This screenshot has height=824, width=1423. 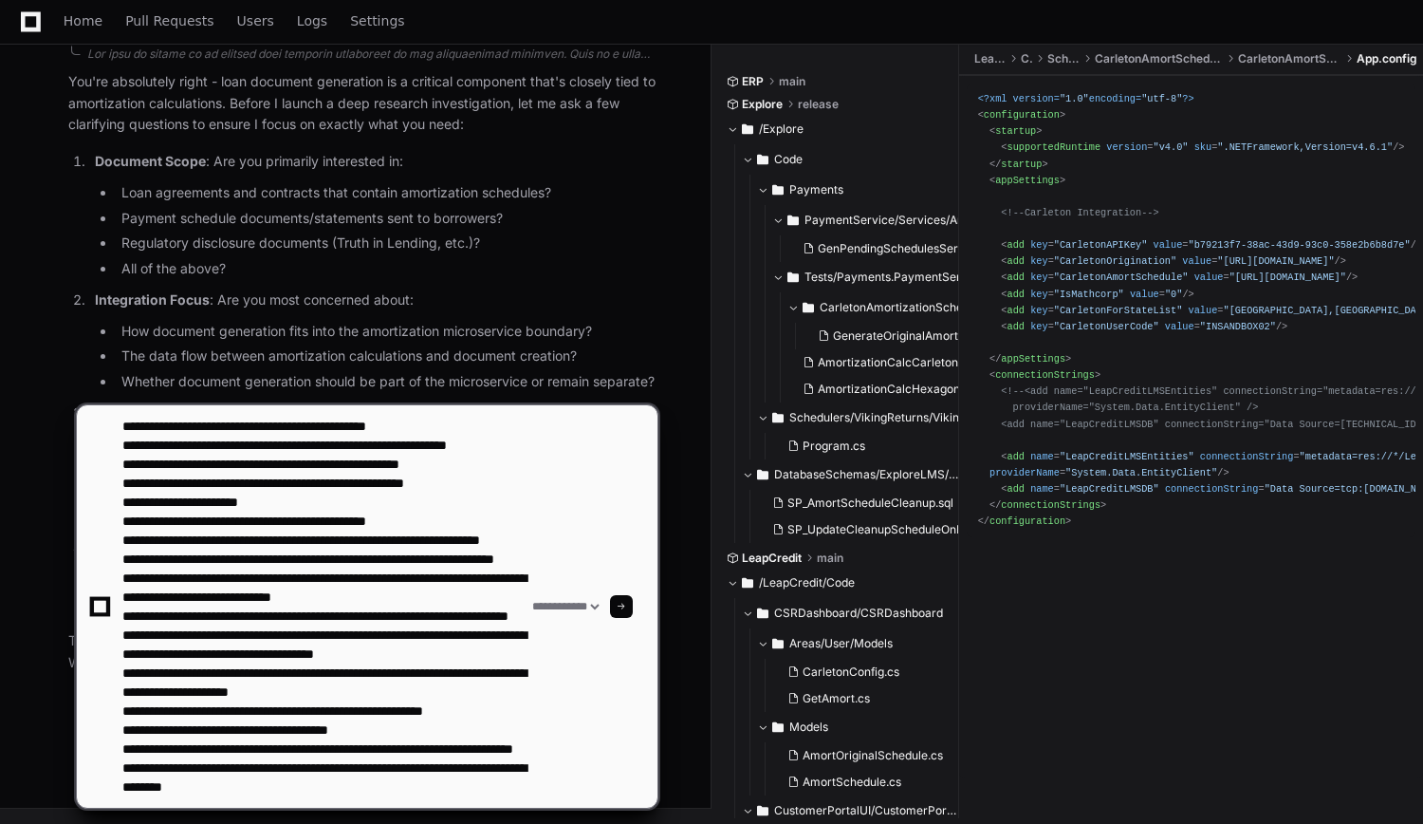 I want to click on span: "v4.0", so click(x=1171, y=148).